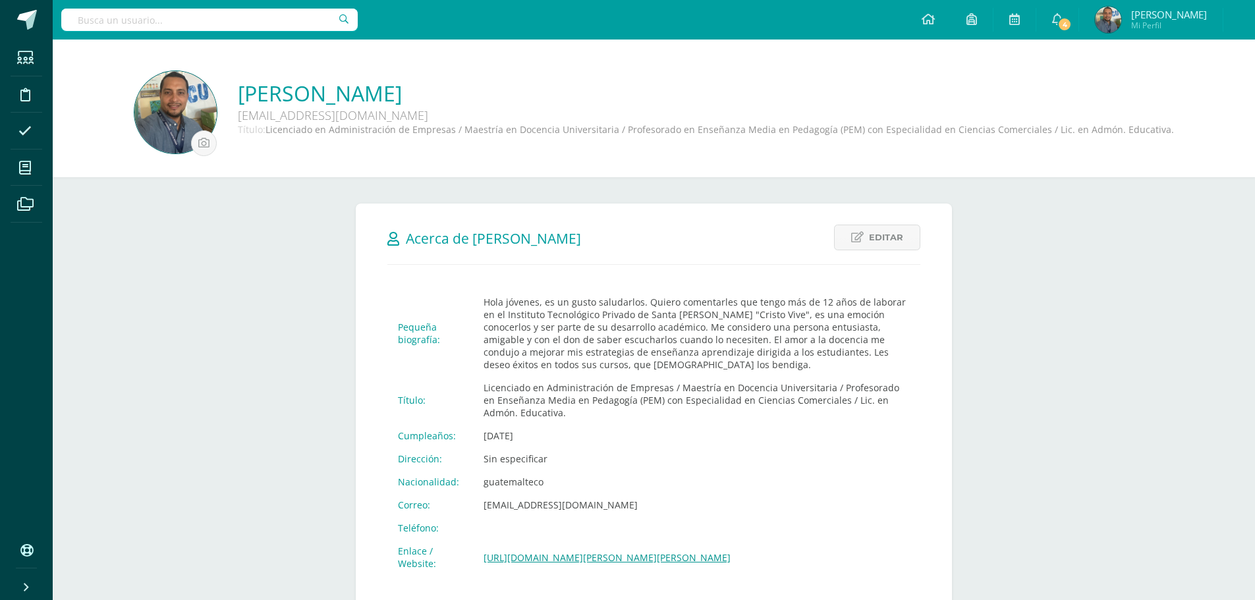 This screenshot has height=600, width=1255. What do you see at coordinates (430, 557) in the screenshot?
I see `td: Enlace / Website:` at bounding box center [430, 557].